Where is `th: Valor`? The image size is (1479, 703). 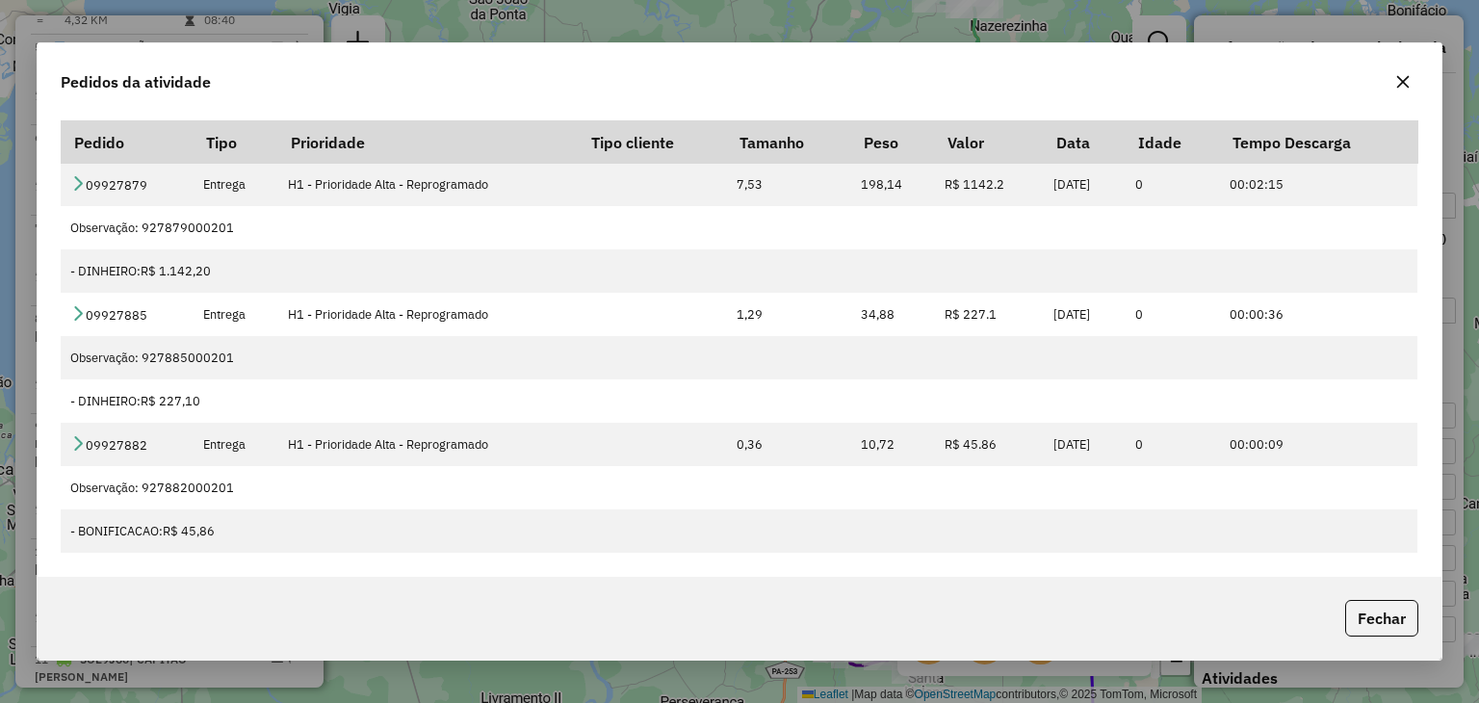
th: Valor is located at coordinates (988, 142).